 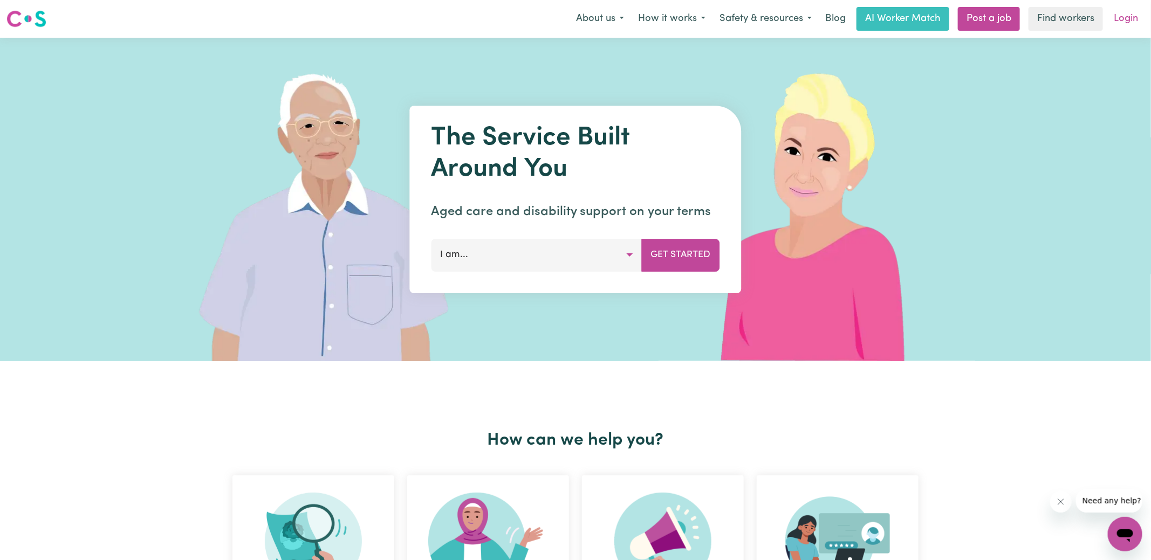 What do you see at coordinates (26, 19) in the screenshot?
I see `a: Careseekers logo` at bounding box center [26, 19].